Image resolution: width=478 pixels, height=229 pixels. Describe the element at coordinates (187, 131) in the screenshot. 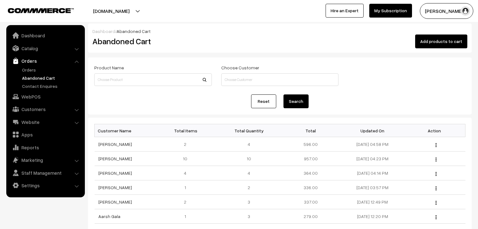

I see `th: Total Items` at that location.